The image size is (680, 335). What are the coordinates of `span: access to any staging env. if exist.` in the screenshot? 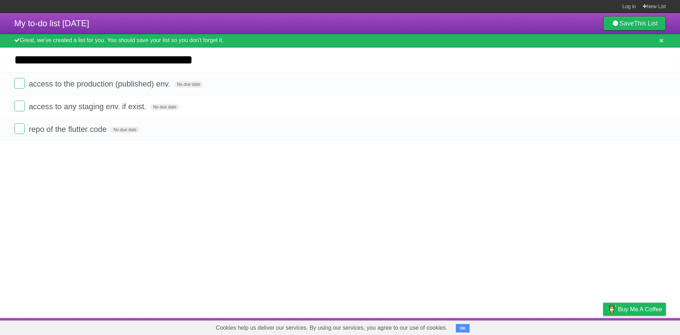 It's located at (88, 106).